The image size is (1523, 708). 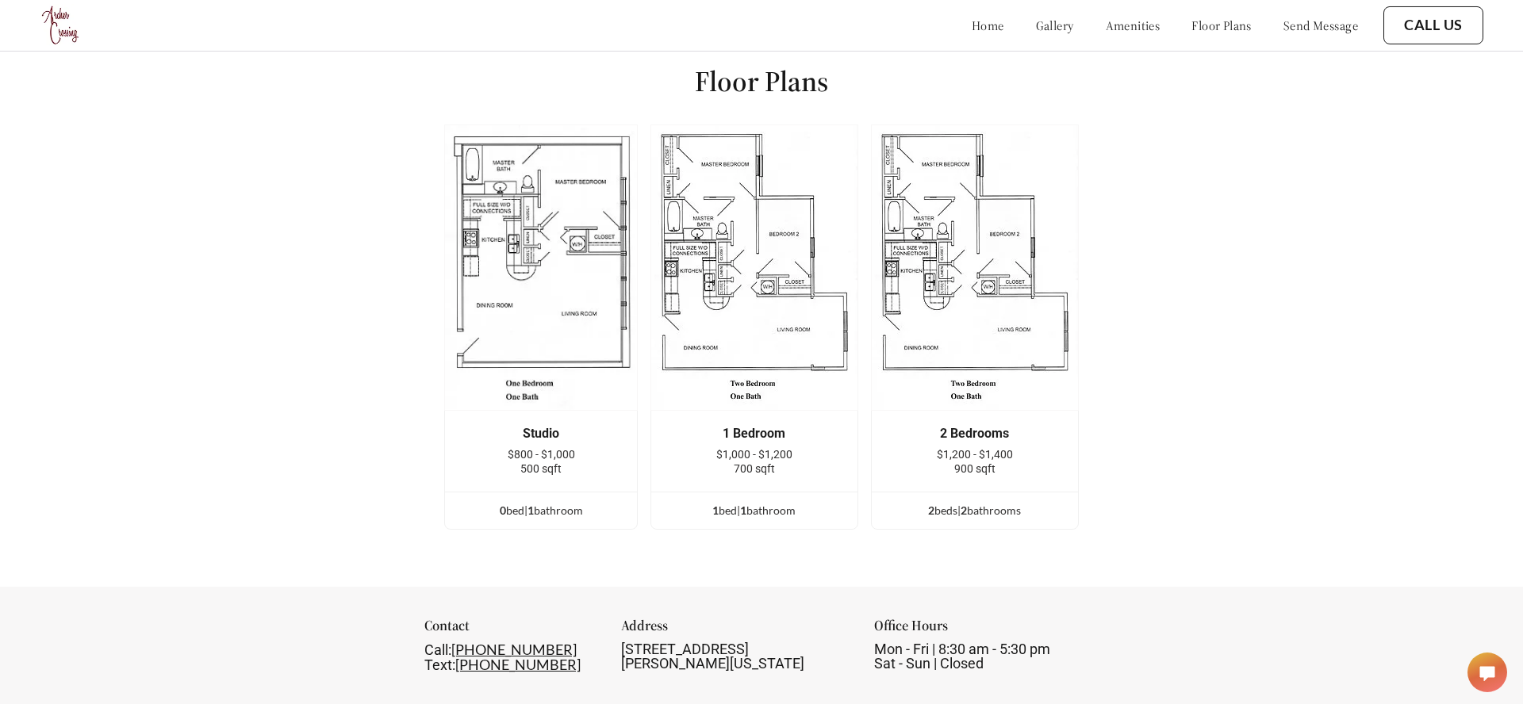 What do you see at coordinates (541, 454) in the screenshot?
I see `span: $800 - $1,000` at bounding box center [541, 454].